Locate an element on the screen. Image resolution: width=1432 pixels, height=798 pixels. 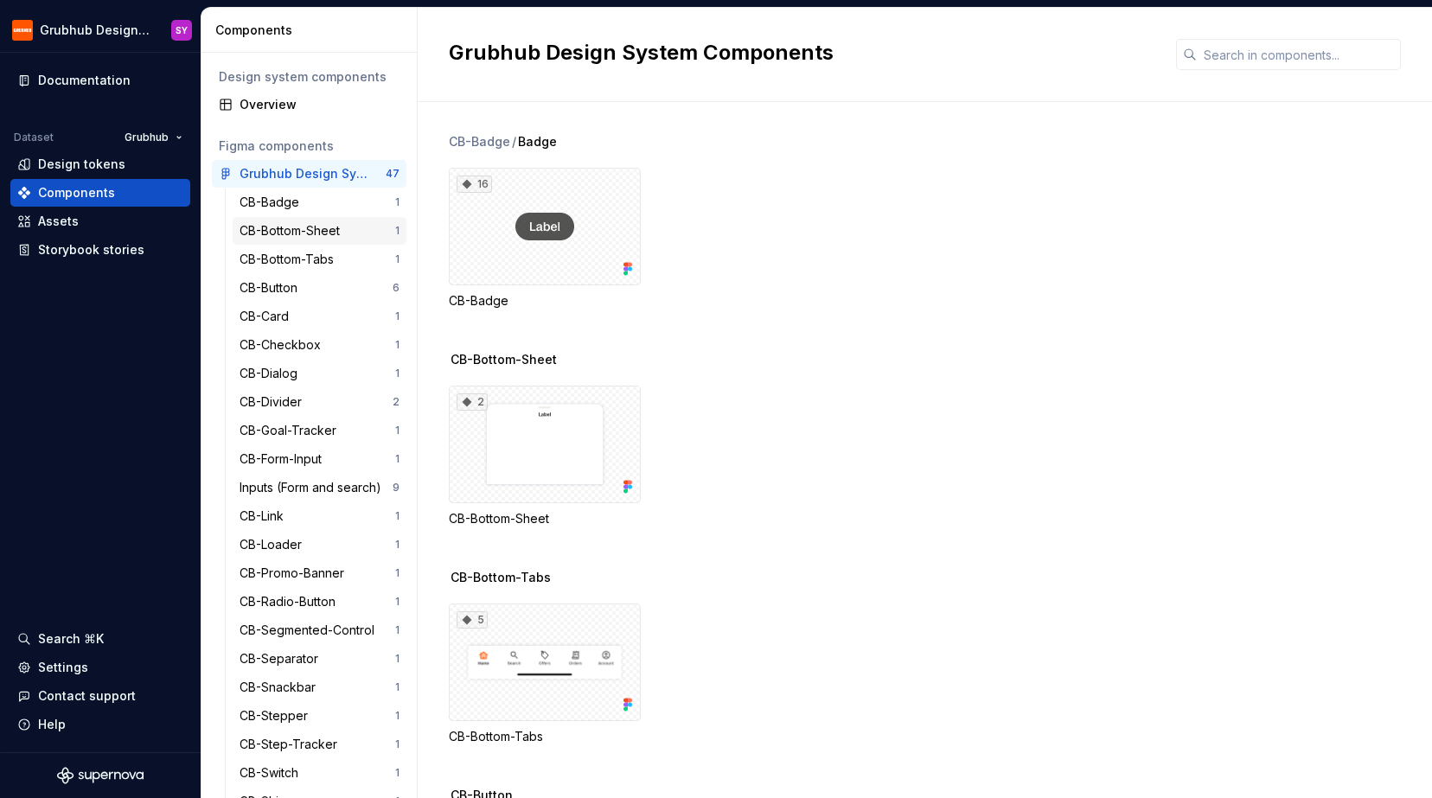
button: Grubhub is located at coordinates (153, 137).